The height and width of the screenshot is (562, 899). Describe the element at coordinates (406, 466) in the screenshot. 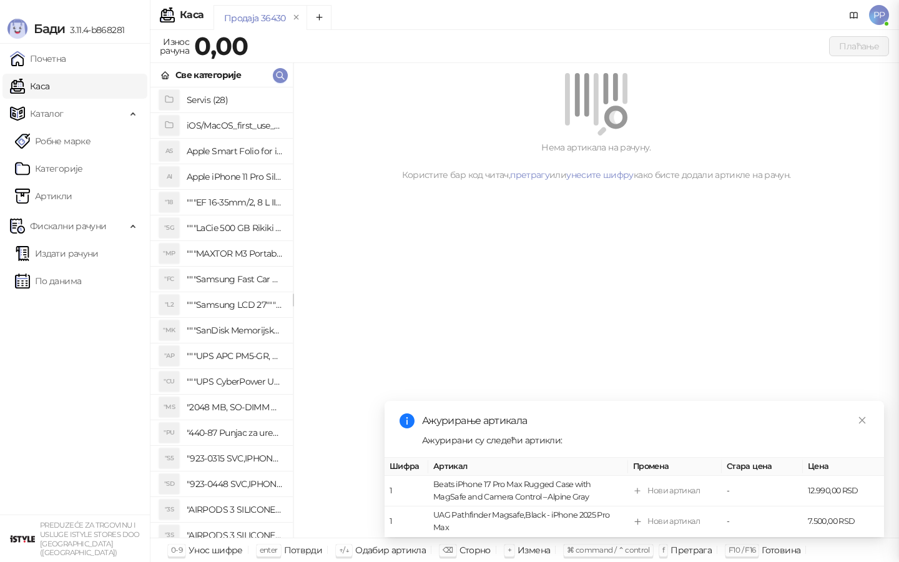

I see `th: Шифра` at that location.